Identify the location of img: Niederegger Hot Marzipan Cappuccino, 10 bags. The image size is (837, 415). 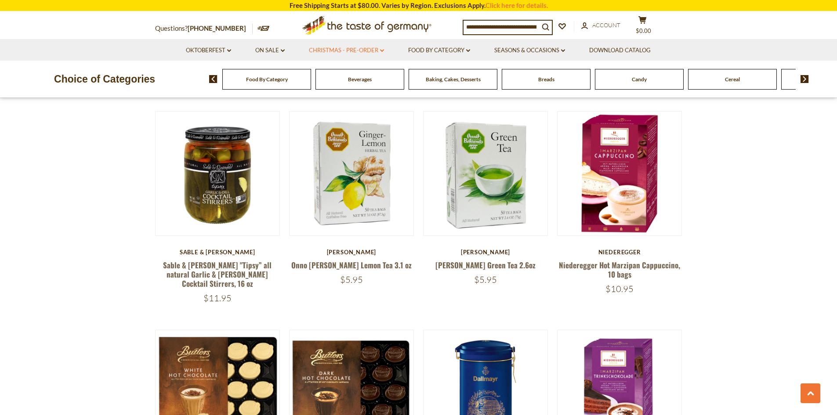
(620, 174).